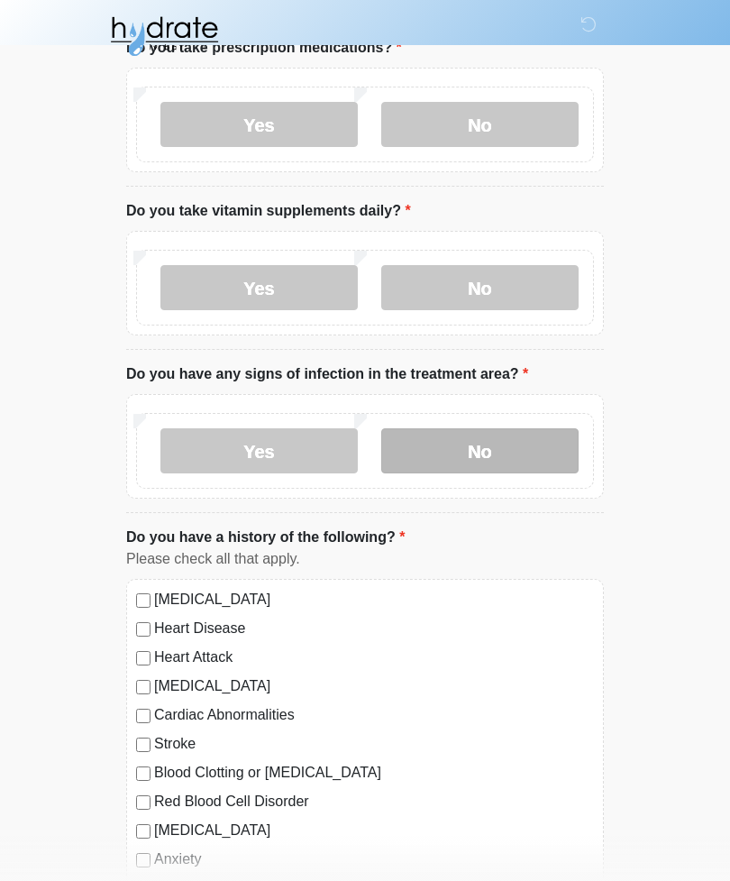  I want to click on input: Heart Disease, so click(143, 629).